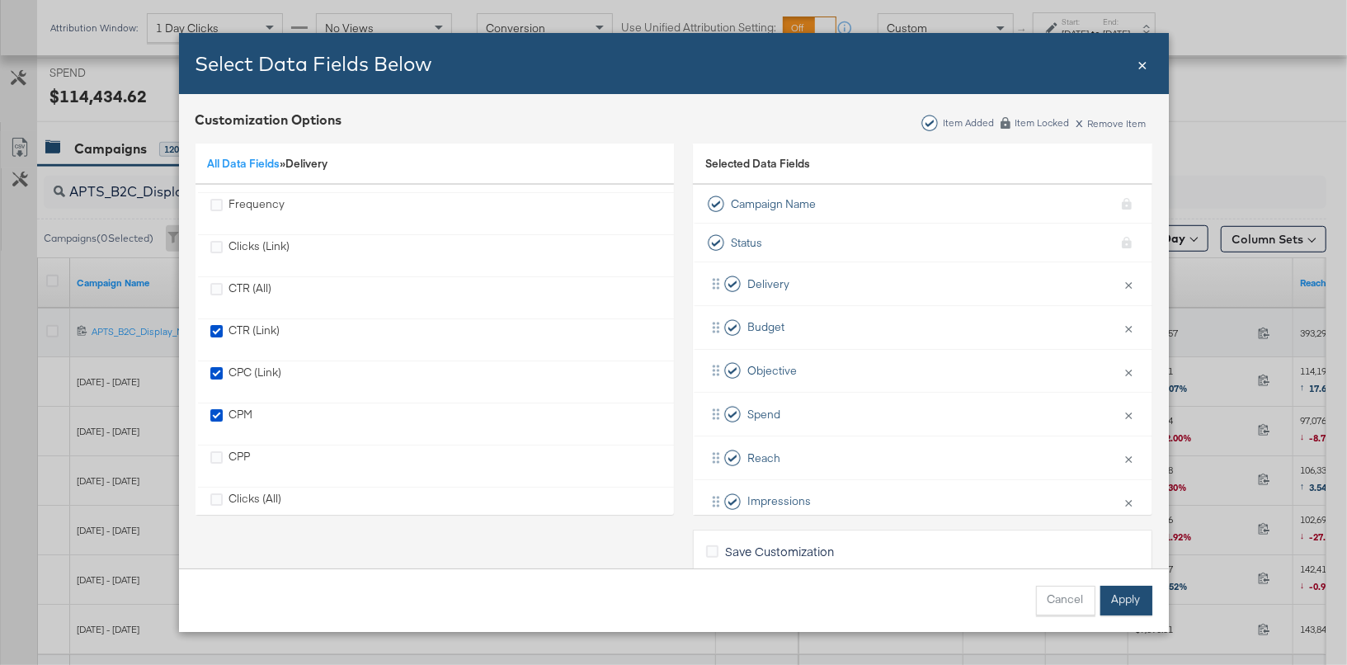 The width and height of the screenshot is (1347, 665). What do you see at coordinates (968, 123) in the screenshot?
I see `div: Item Added` at bounding box center [968, 123].